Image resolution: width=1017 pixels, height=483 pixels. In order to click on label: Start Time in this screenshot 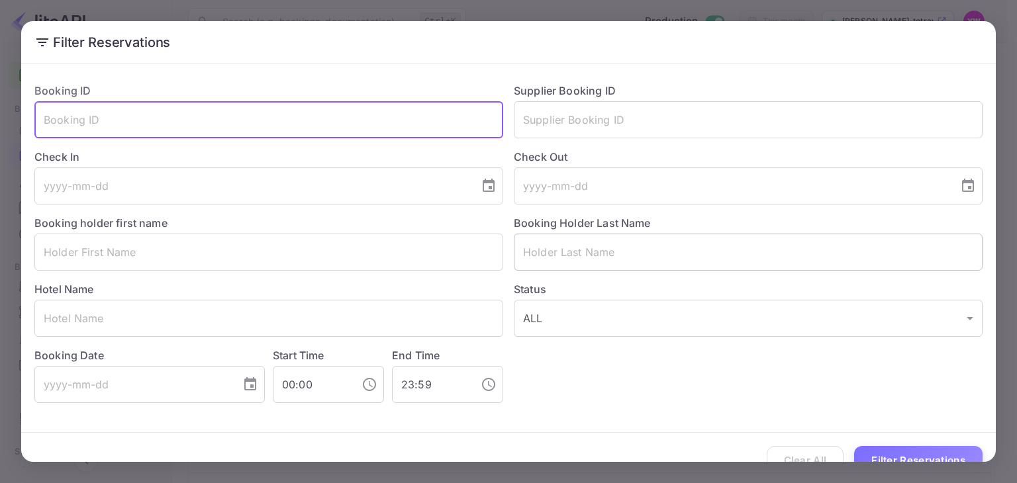, I will do `click(299, 356)`.